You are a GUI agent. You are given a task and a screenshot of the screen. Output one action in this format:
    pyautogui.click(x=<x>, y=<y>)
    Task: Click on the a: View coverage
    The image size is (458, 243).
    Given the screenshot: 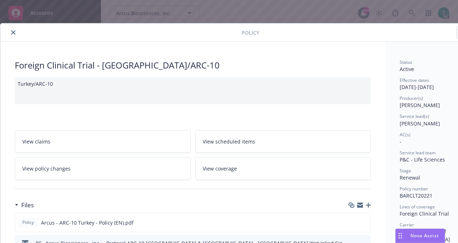 What is the action you would take?
    pyautogui.click(x=283, y=168)
    